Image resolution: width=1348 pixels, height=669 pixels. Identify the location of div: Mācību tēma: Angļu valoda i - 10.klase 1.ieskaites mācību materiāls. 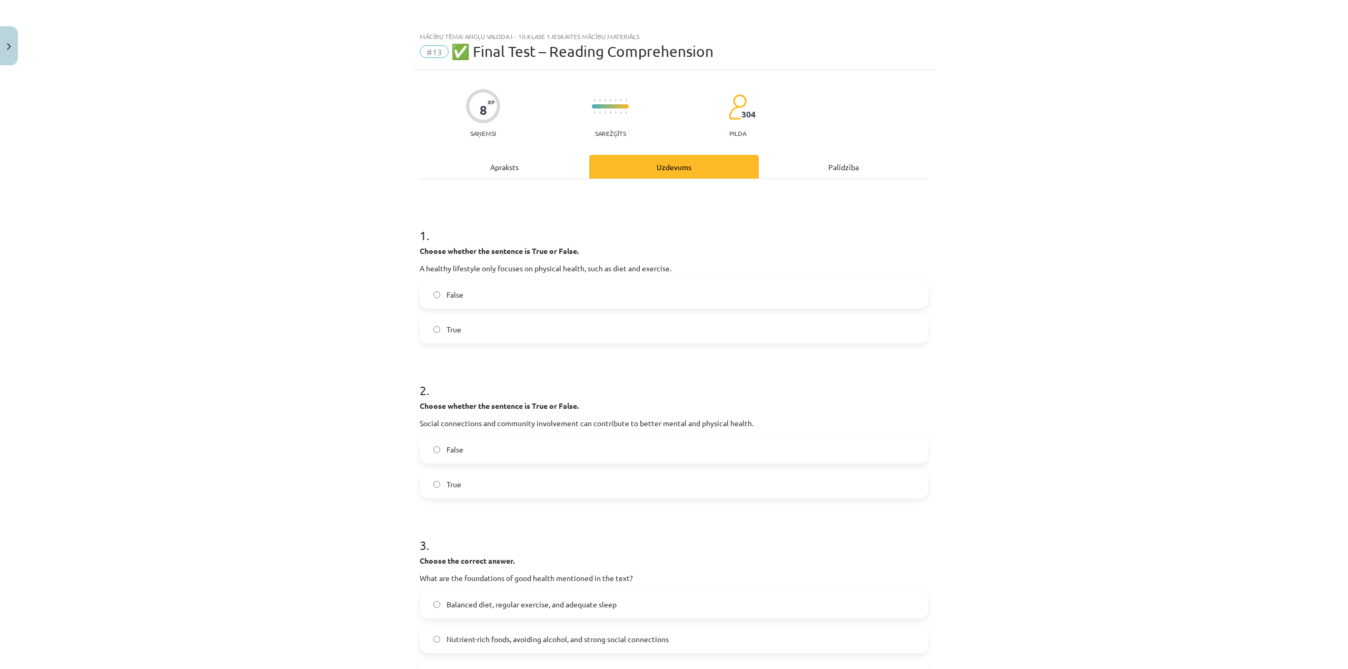
(674, 36).